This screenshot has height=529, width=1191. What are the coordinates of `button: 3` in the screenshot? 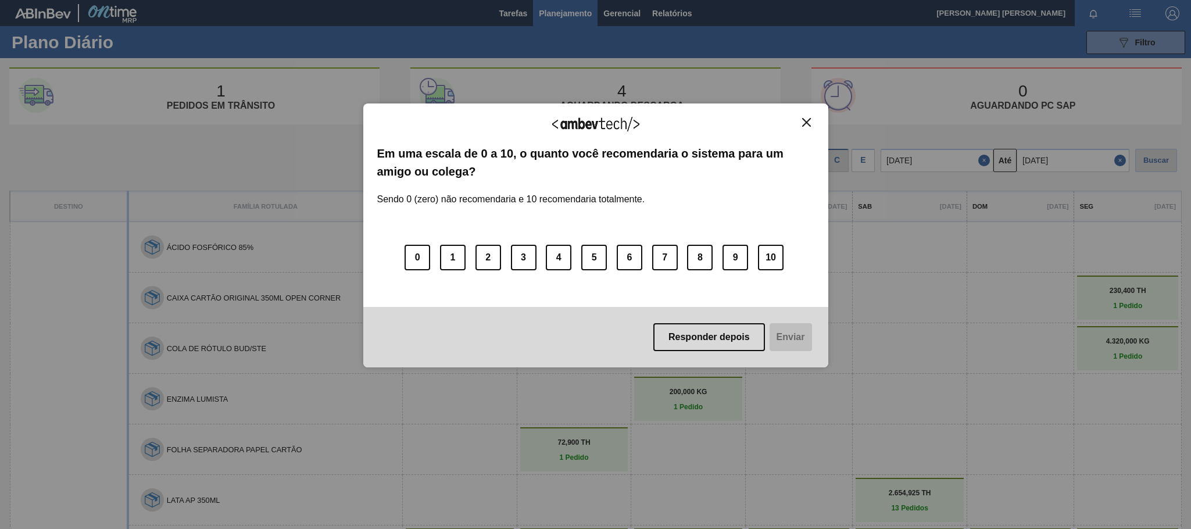 It's located at (524, 258).